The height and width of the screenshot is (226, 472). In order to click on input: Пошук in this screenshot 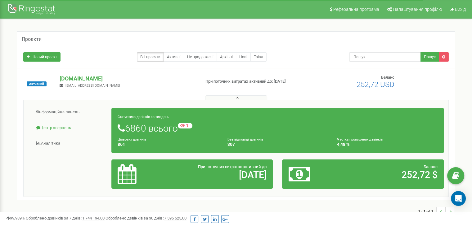, I will do `click(385, 57)`.